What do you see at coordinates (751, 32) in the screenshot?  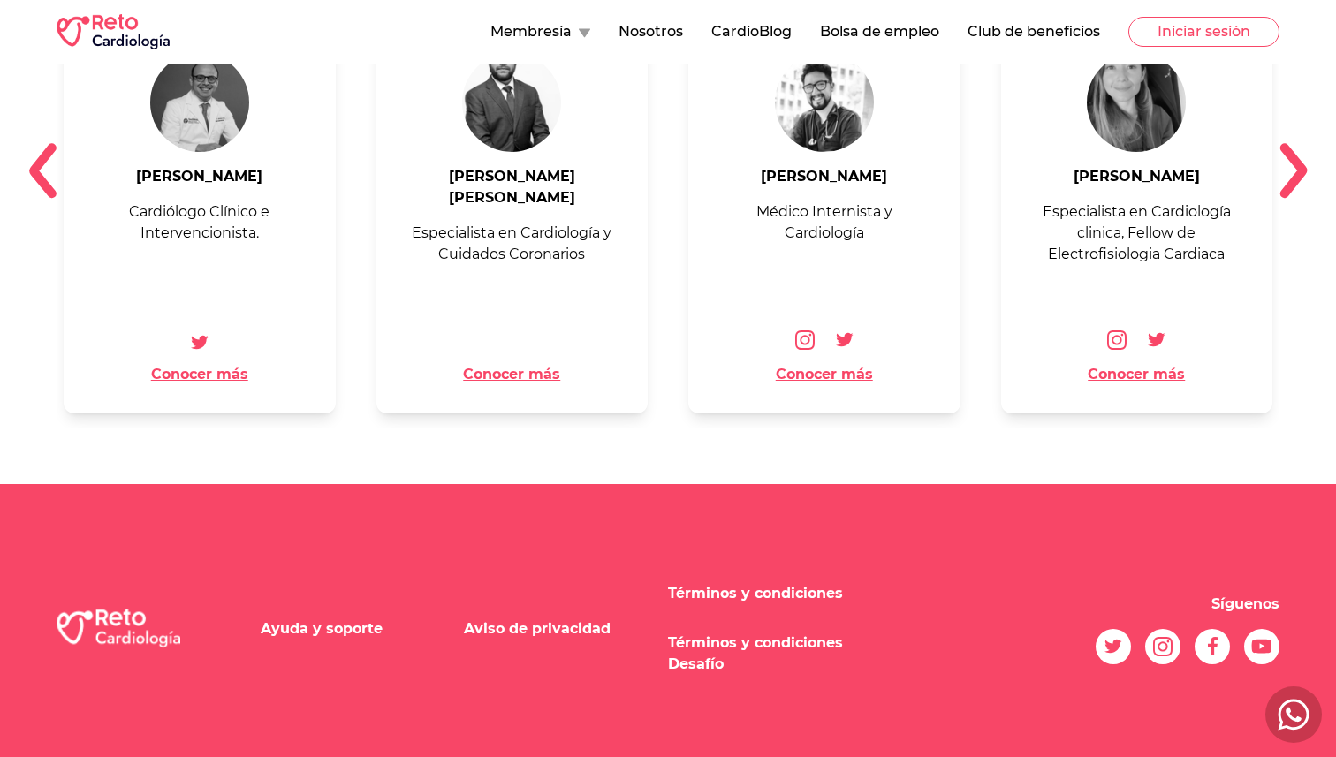 I see `a: CardioBlog` at bounding box center [751, 32].